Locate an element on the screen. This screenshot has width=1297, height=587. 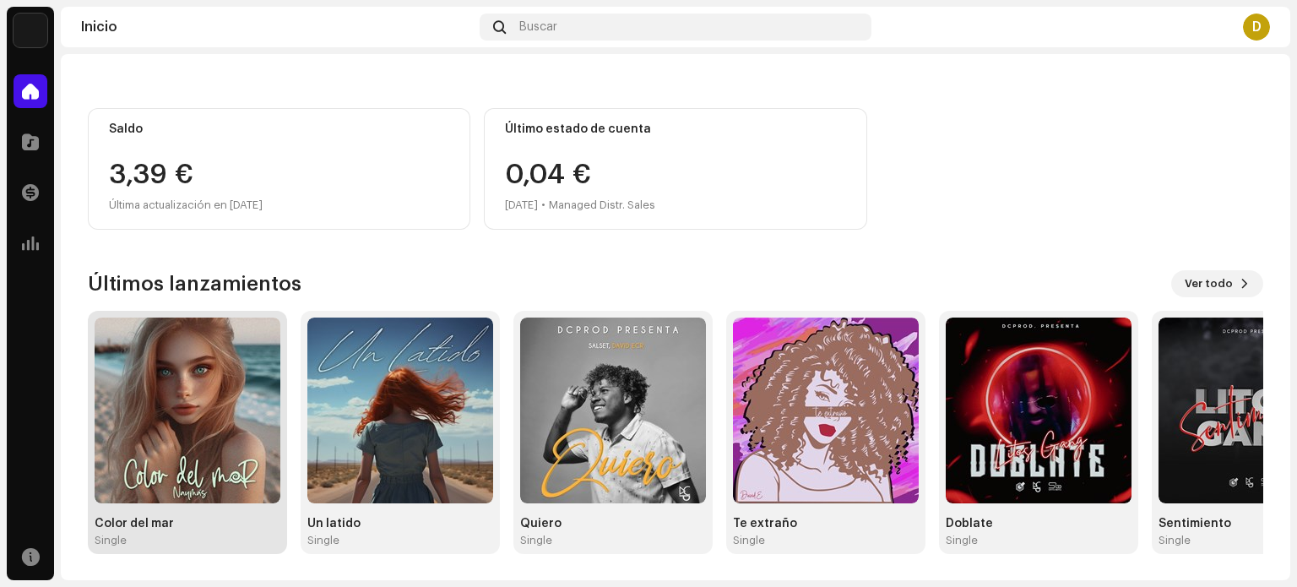
div: Último estado de cuenta is located at coordinates (675, 129).